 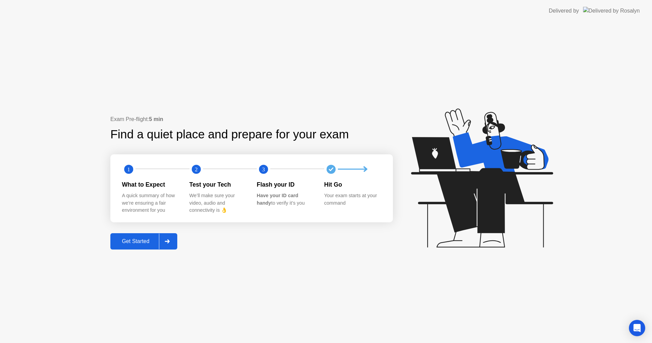 What do you see at coordinates (144, 241) in the screenshot?
I see `button: Get Started` at bounding box center [144, 241].